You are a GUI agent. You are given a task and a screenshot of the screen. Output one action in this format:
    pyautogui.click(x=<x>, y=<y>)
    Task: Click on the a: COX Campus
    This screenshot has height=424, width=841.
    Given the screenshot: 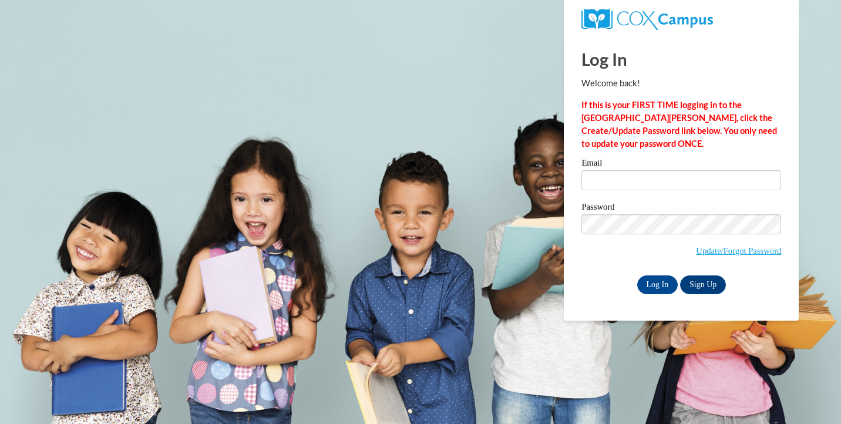 What is the action you would take?
    pyautogui.click(x=646, y=18)
    